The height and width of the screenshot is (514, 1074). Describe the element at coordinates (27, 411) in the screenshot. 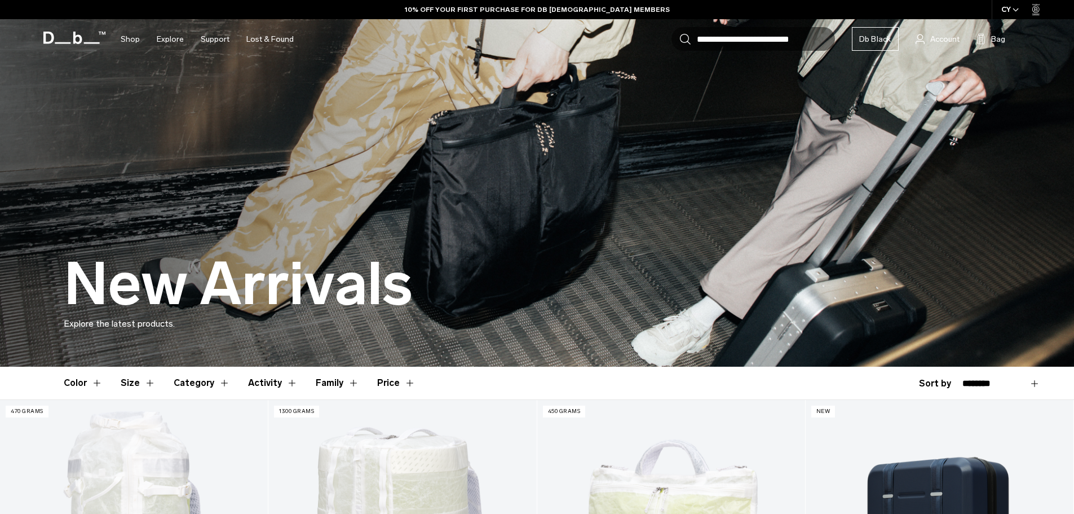

I see `p: 470 grams` at that location.